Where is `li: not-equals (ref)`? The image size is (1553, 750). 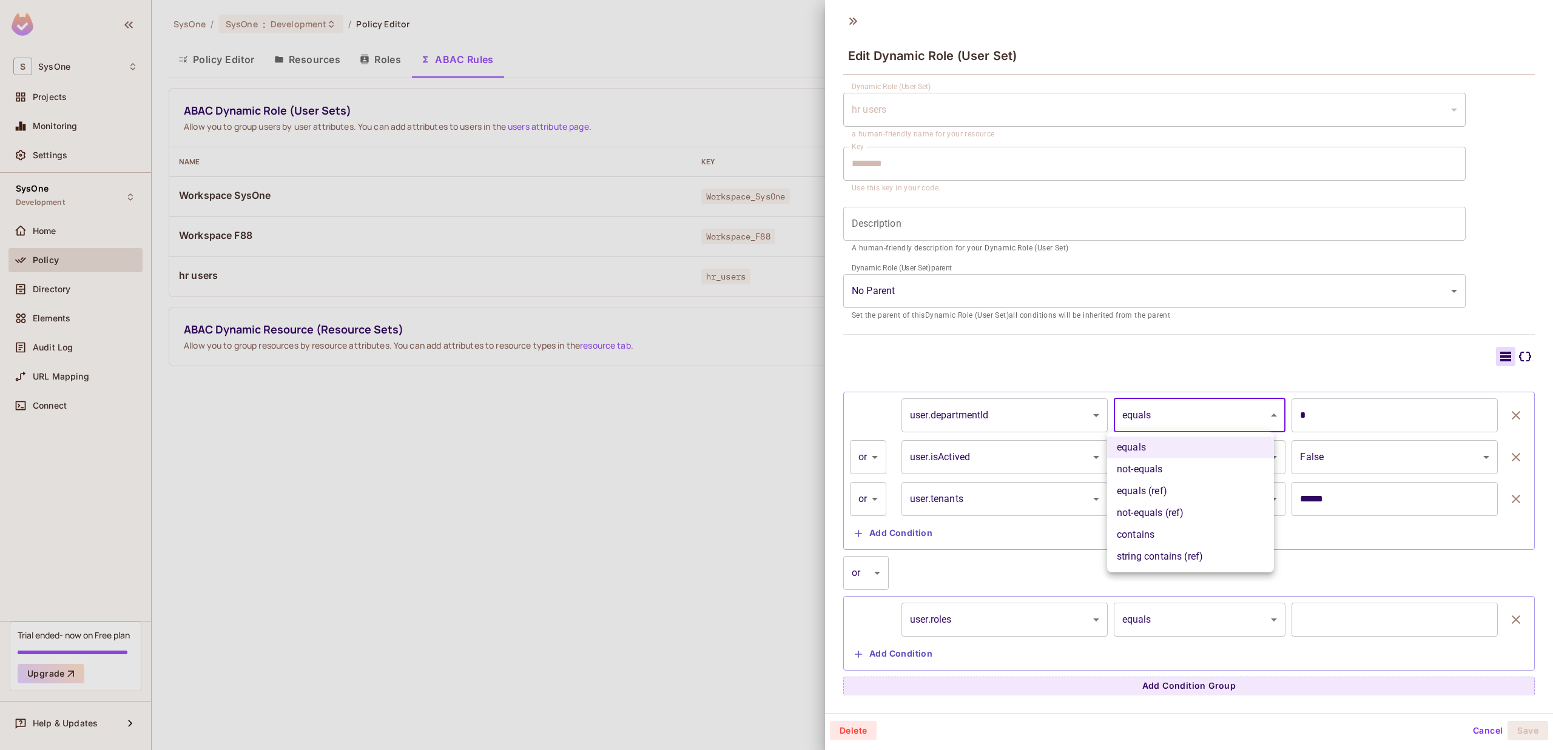 li: not-equals (ref) is located at coordinates (1190, 513).